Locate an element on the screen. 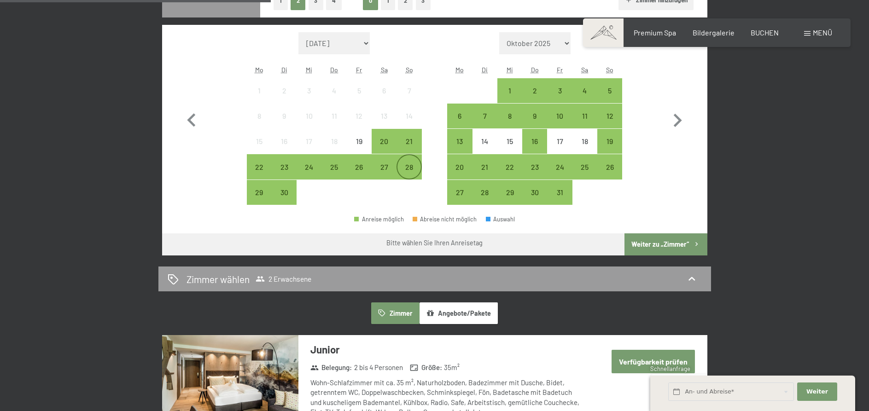  div: Abreise nicht möglich is located at coordinates (445, 219).